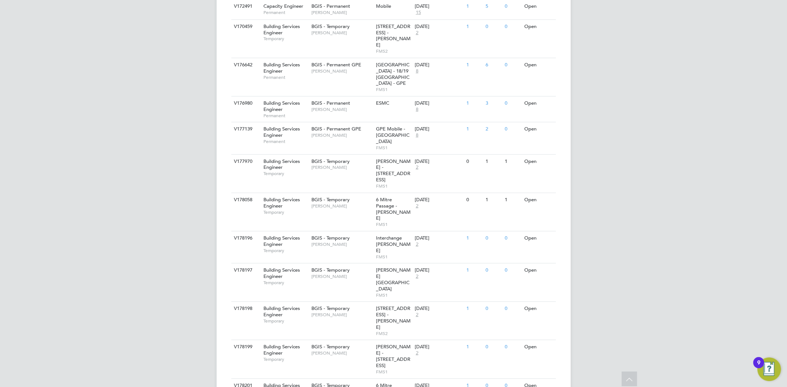 The height and width of the screenshot is (387, 787). Describe the element at coordinates (245, 200) in the screenshot. I see `div: V178058` at that location.